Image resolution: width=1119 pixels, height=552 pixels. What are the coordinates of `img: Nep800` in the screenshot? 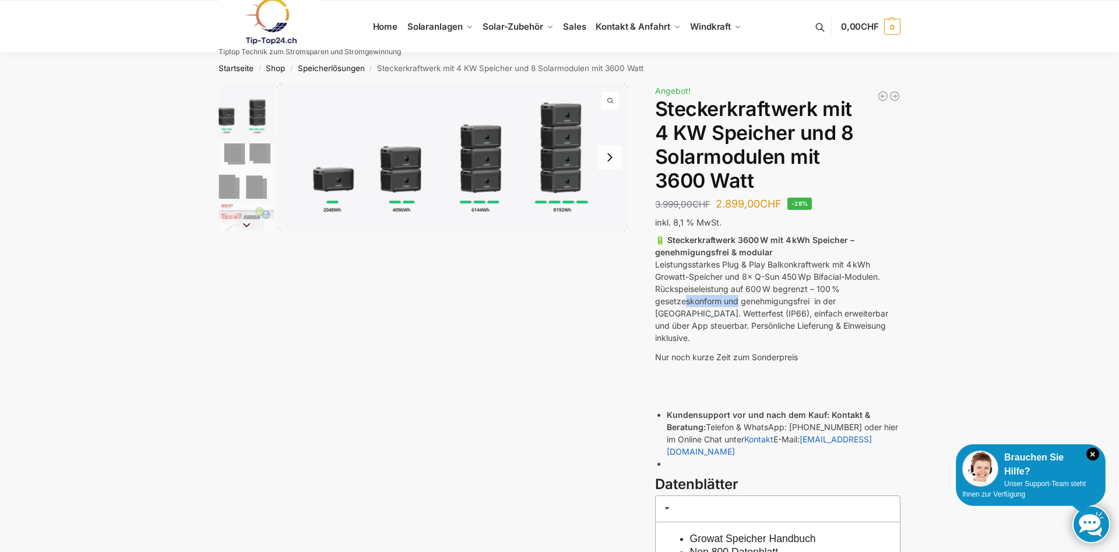 It's located at (246, 229).